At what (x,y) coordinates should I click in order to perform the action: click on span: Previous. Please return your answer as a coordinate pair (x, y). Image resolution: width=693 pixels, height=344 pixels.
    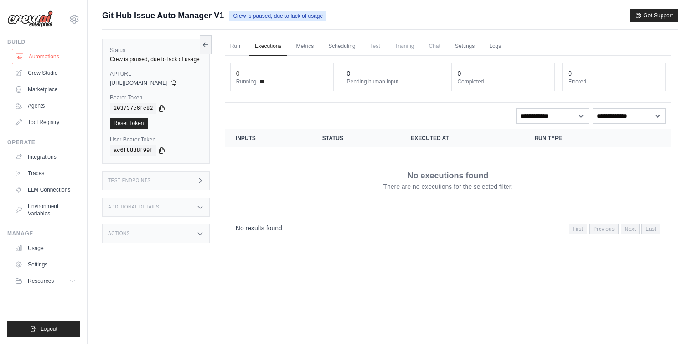
    Looking at the image, I should click on (604, 229).